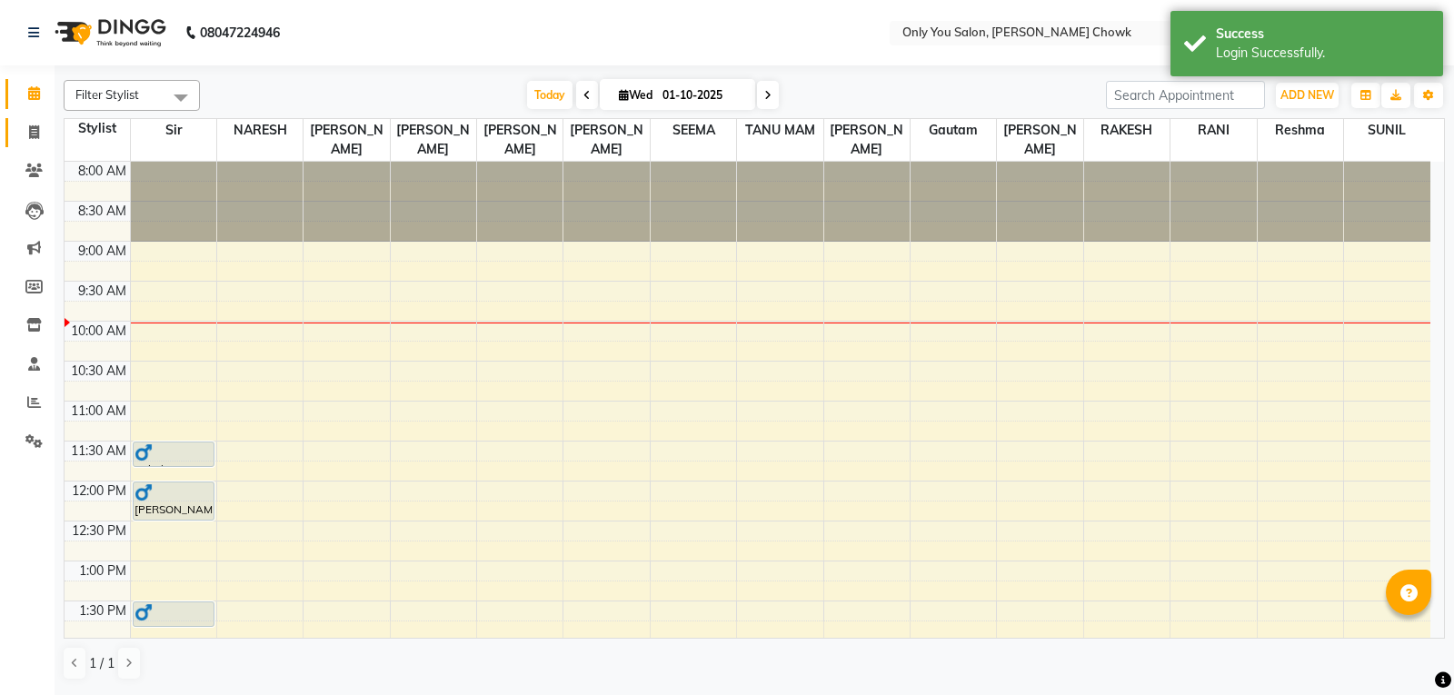  Describe the element at coordinates (780, 130) in the screenshot. I see `span: TANU MAM` at that location.